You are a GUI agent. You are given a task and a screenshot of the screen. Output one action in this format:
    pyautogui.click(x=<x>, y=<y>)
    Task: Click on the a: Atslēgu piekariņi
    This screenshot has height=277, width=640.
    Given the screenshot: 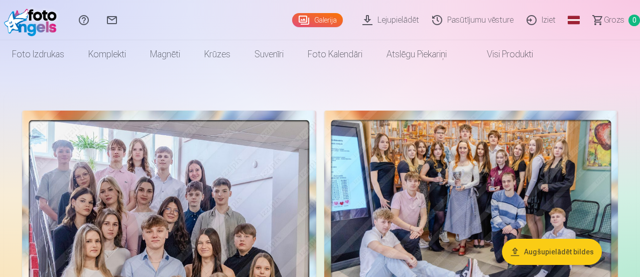 What is the action you would take?
    pyautogui.click(x=417, y=54)
    